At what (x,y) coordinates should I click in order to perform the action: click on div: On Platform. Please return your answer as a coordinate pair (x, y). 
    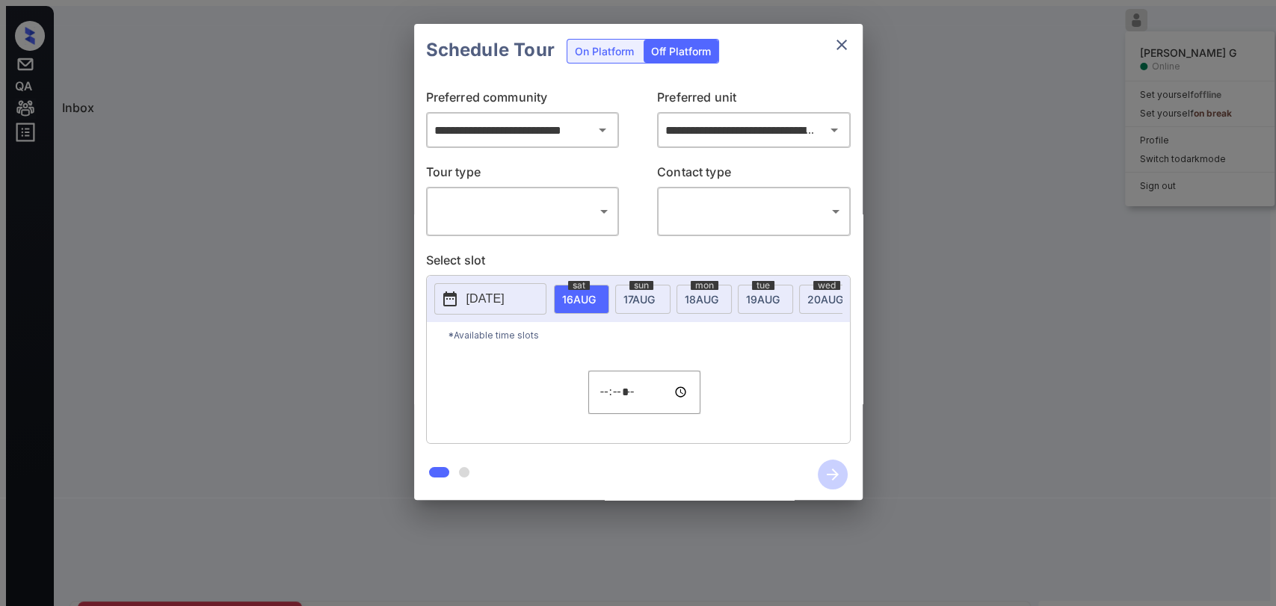
    Looking at the image, I should click on (604, 51).